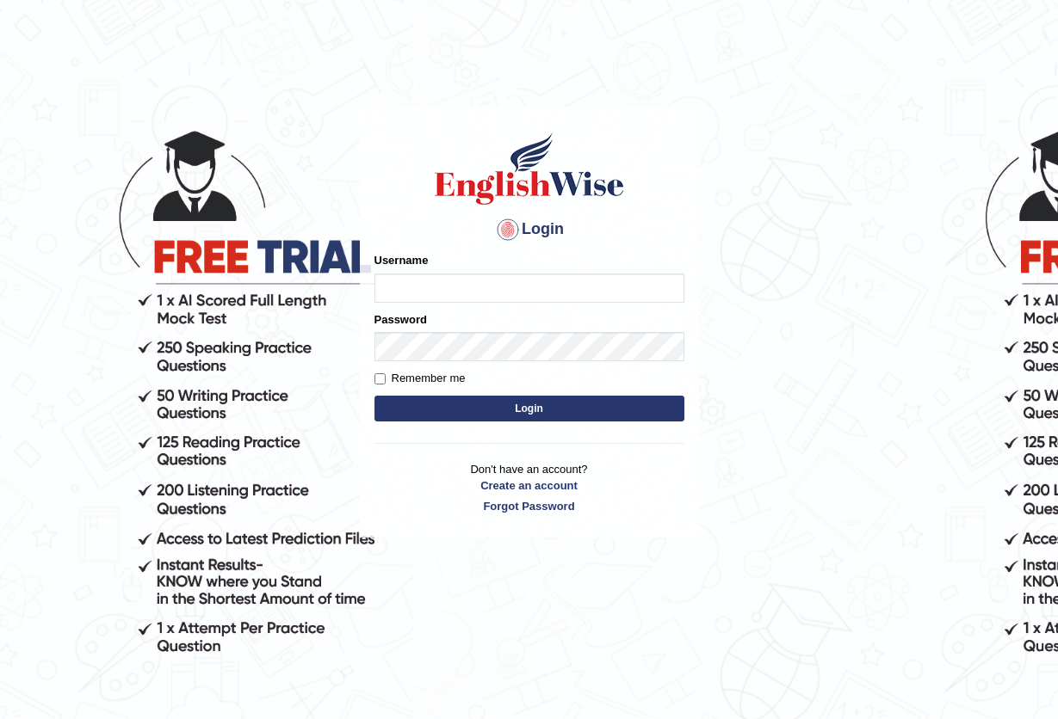 The height and width of the screenshot is (719, 1058). Describe the element at coordinates (400, 319) in the screenshot. I see `label: Password` at that location.